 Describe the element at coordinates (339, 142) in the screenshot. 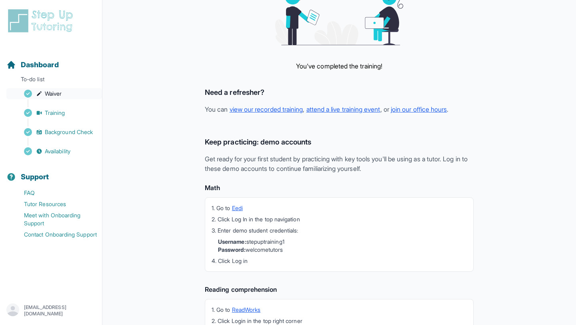

I see `h3: Keep practicing: demo accounts` at that location.